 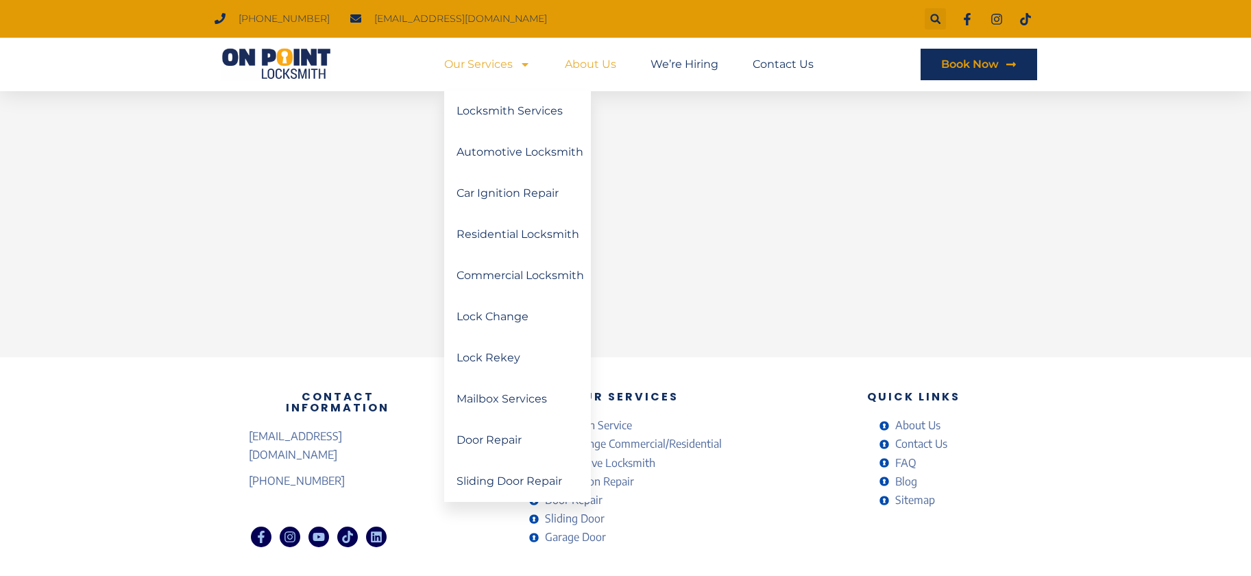 What do you see at coordinates (518, 111) in the screenshot?
I see `a: Locksmith Services` at bounding box center [518, 111].